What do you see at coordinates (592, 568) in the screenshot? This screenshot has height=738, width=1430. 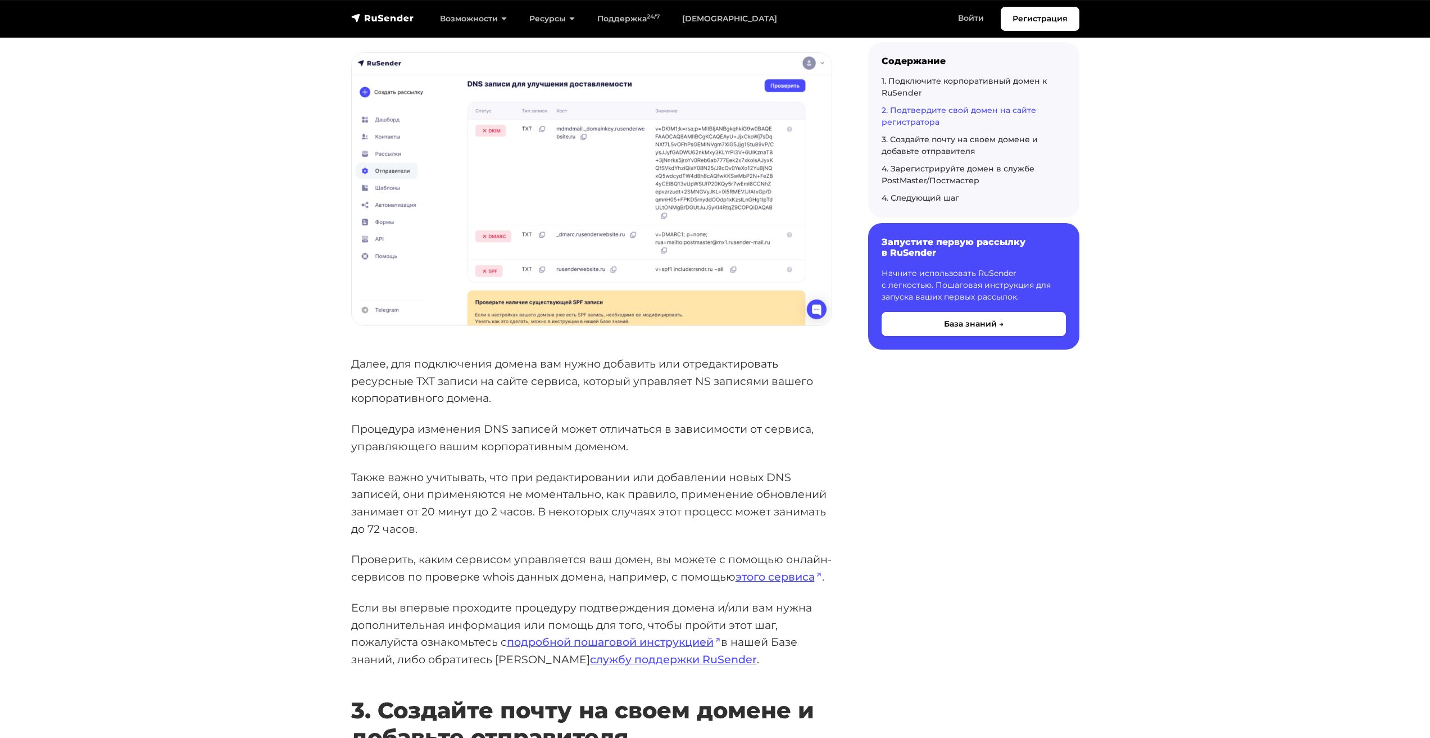 I see `p: Проверить, каким сервисом управляется ваш домен, вы можете с помощью онлайн-сервисов по проверке ...` at bounding box center [592, 568].